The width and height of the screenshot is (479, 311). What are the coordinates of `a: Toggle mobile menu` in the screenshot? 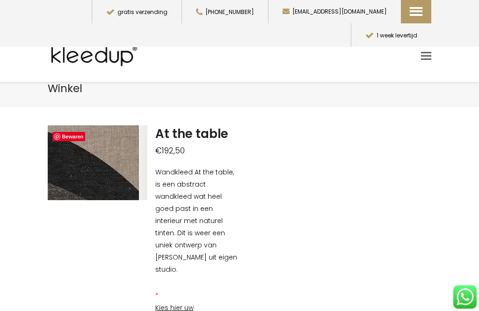 It's located at (426, 56).